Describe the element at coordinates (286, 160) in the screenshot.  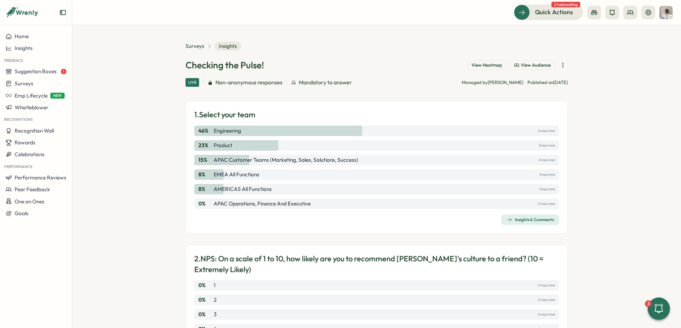
I see `p: APAC Customer Teams (Marketing, Sales, Solutions, Success)` at that location.